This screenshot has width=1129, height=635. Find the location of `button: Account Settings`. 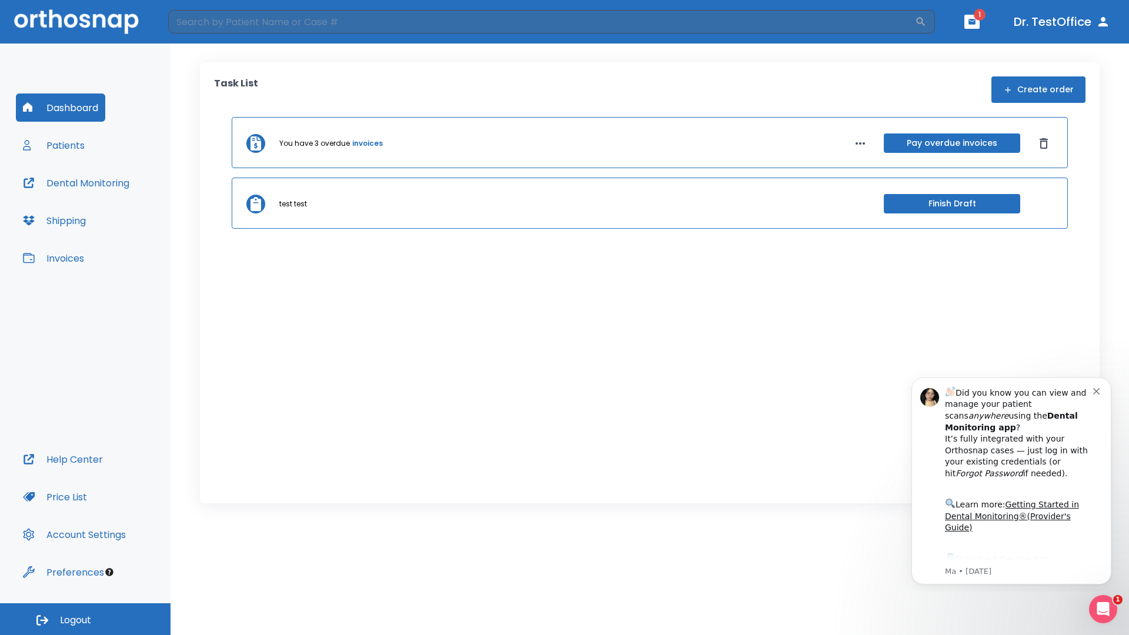

button: Account Settings is located at coordinates (74, 534).